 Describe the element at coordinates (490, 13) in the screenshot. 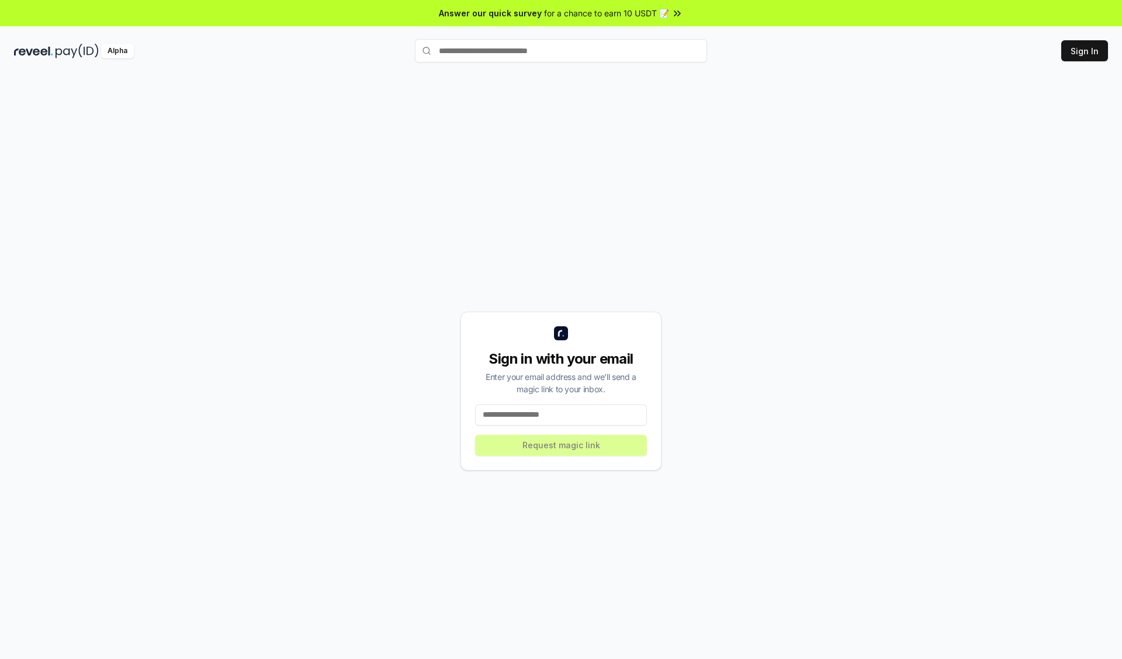

I see `span: Answer our quick survey` at that location.